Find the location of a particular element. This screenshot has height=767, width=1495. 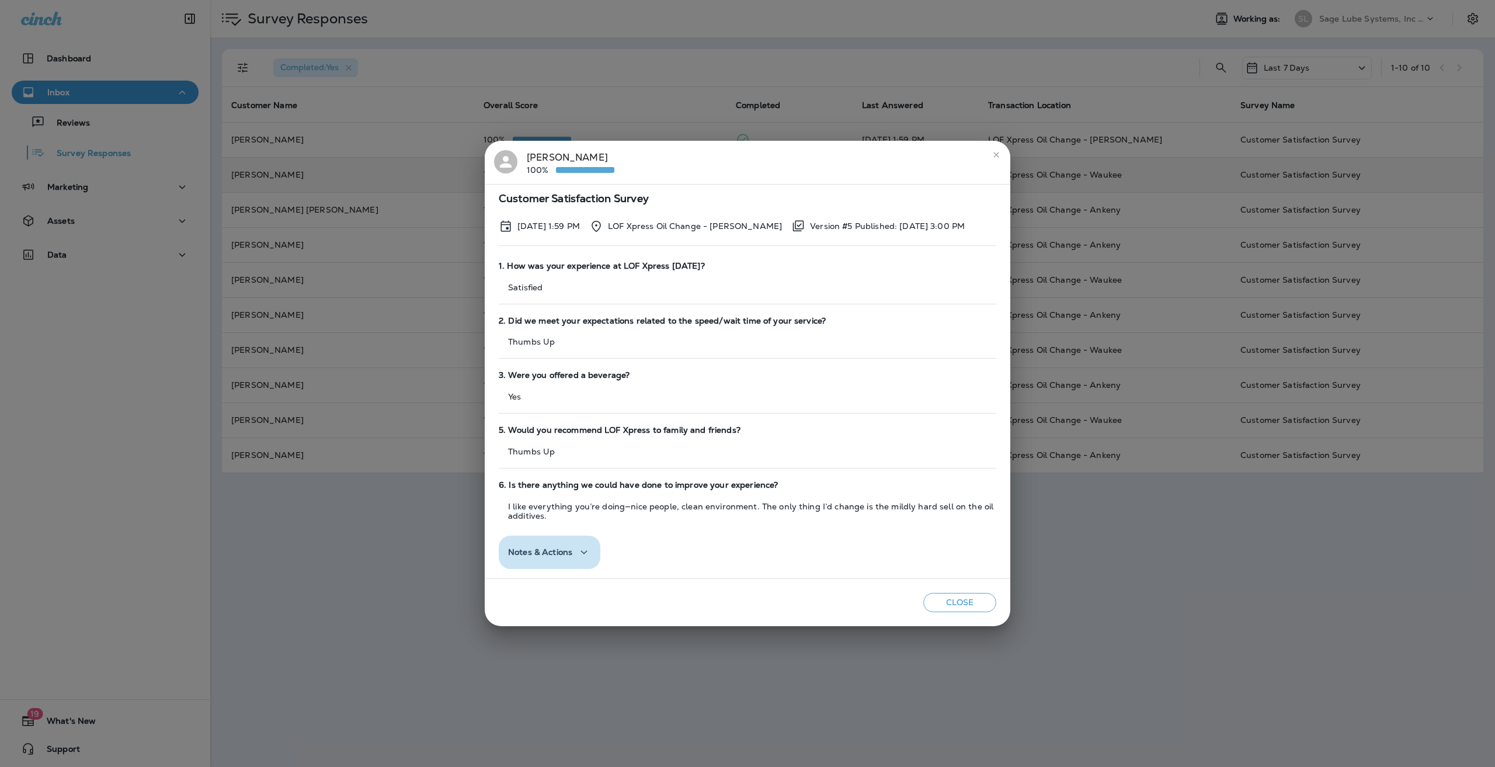

button: Notes & Actions is located at coordinates (550, 552).